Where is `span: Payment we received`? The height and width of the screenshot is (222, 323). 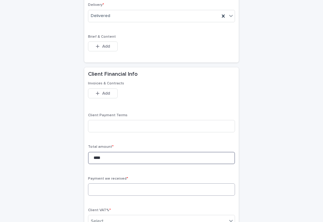 span: Payment we received is located at coordinates (108, 178).